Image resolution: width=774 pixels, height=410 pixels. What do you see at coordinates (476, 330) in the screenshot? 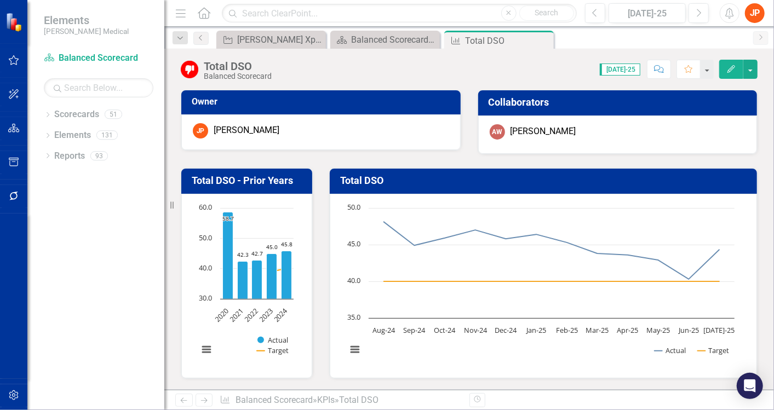
I see `text: Nov-24` at bounding box center [476, 330].